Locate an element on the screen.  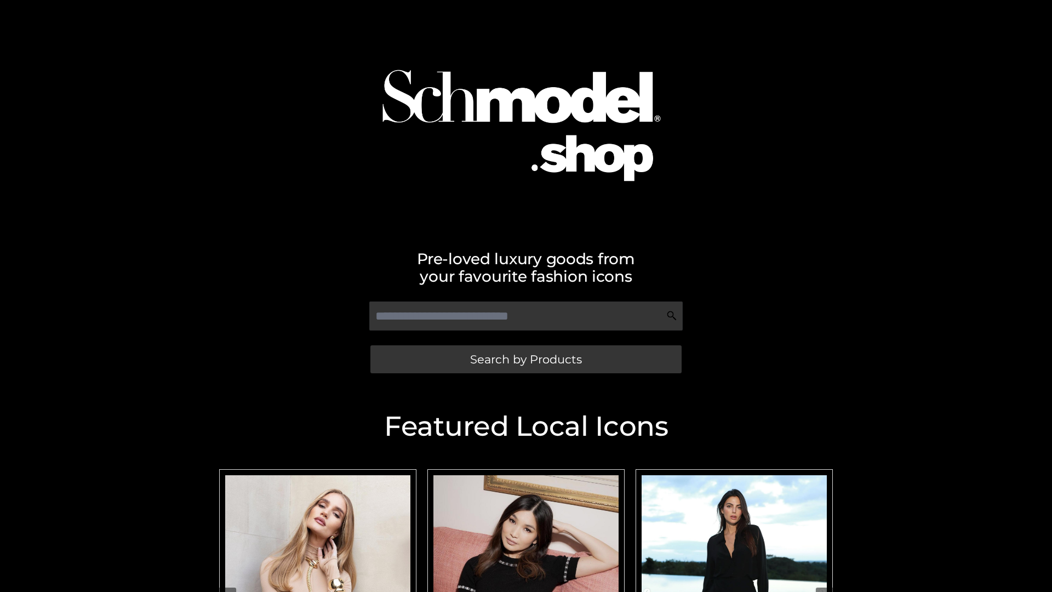
img: Search Icon is located at coordinates (672, 316).